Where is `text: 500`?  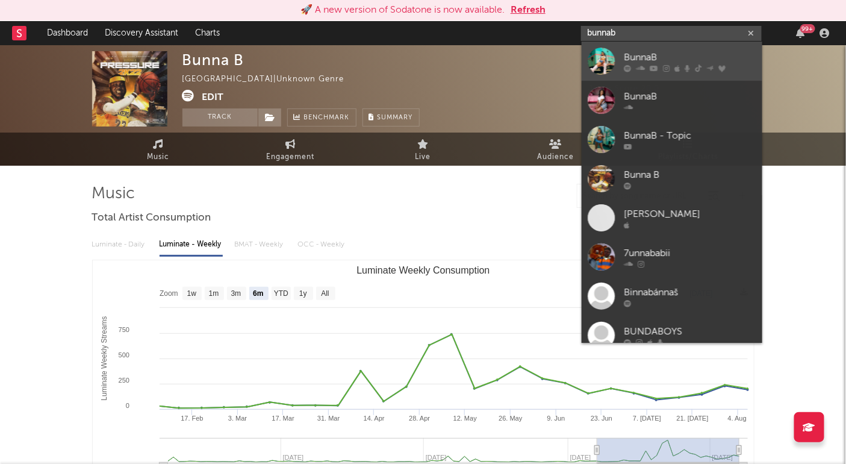 text: 500 is located at coordinates (123, 355).